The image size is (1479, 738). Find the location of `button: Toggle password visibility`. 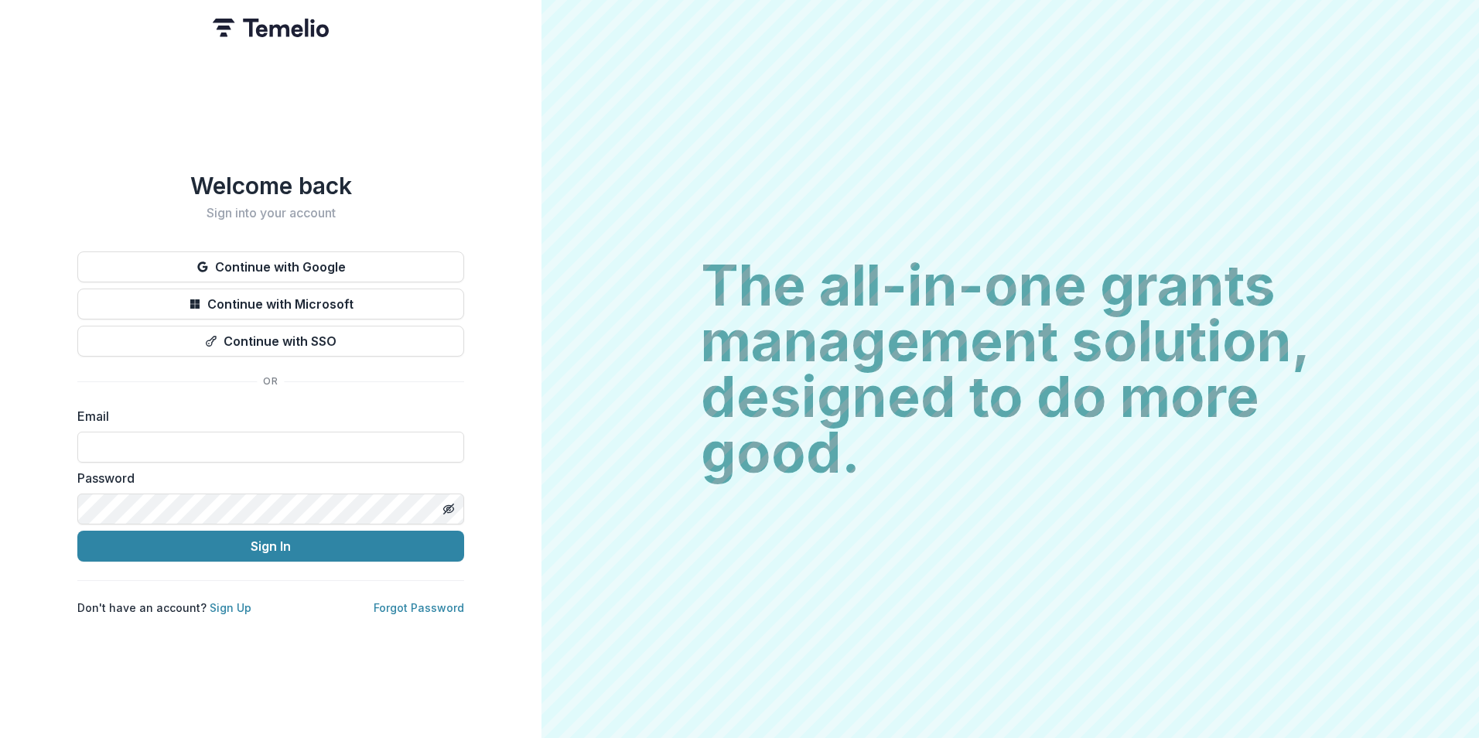

button: Toggle password visibility is located at coordinates (449, 509).